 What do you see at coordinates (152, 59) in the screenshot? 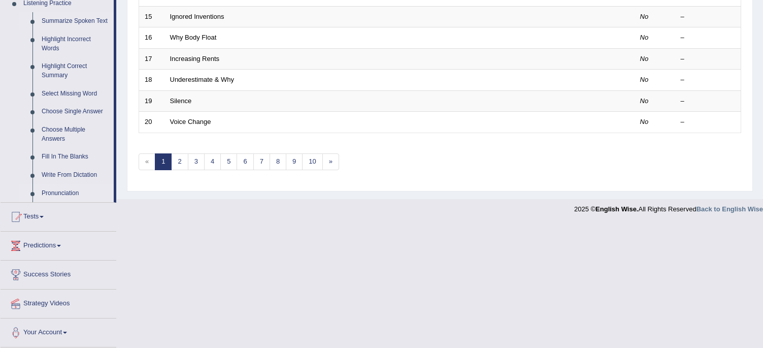
I see `td: 17` at bounding box center [152, 59].